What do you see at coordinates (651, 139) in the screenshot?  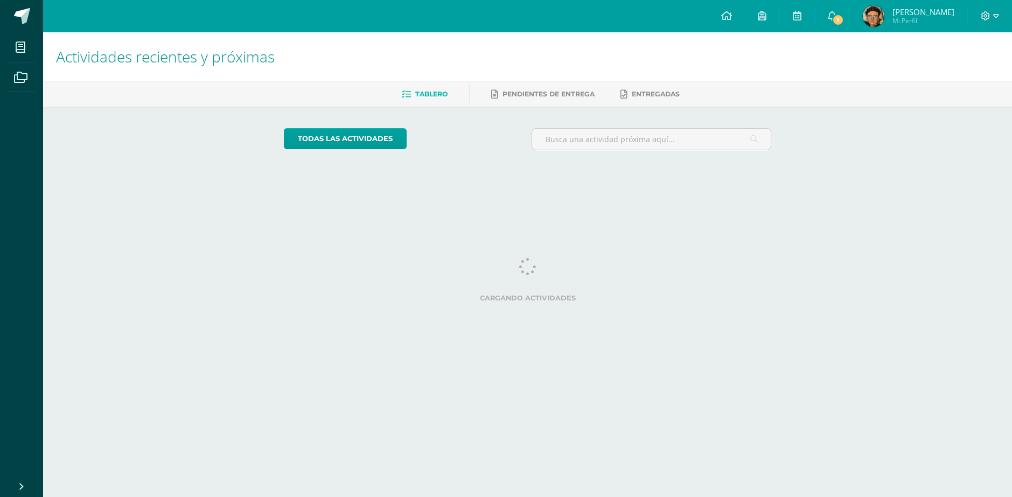 I see `input: Busca una actividad próxima aquí...` at bounding box center [651, 139].